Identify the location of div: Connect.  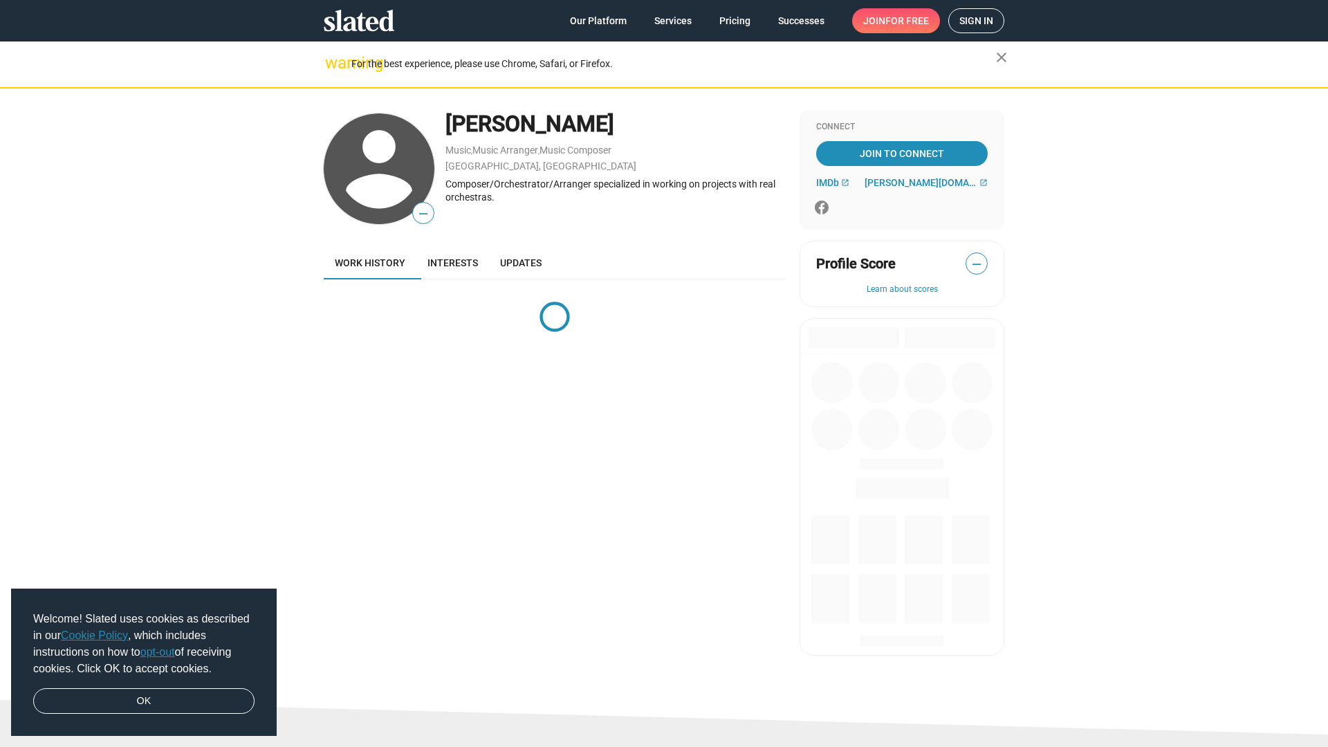
(902, 127).